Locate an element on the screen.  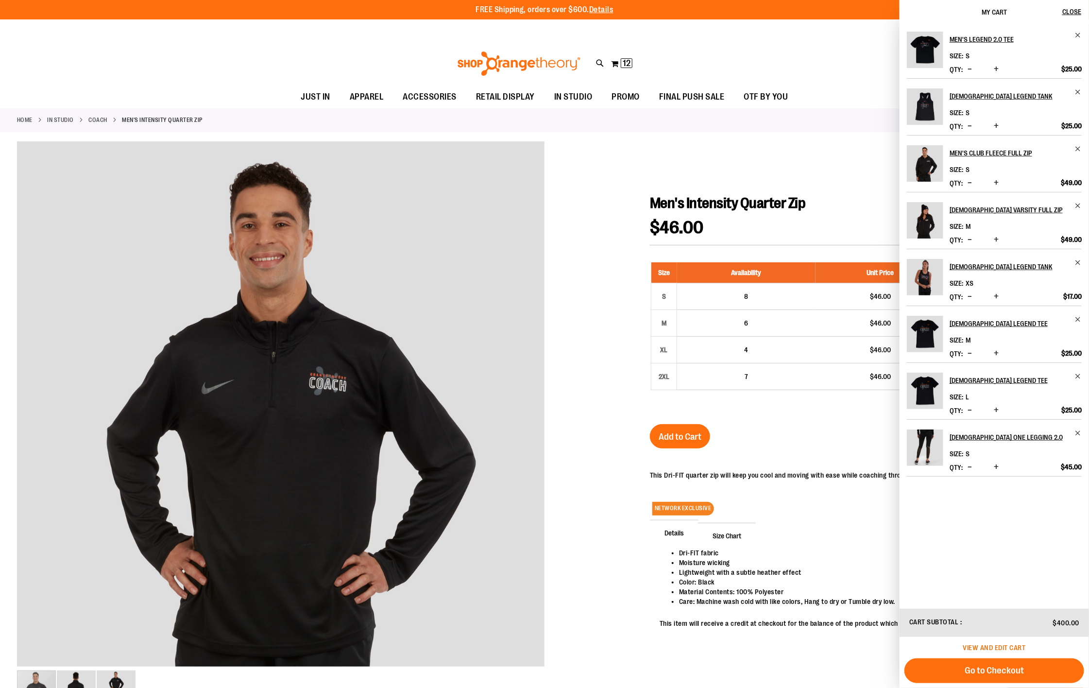
button: Go to Checkout is located at coordinates (994, 670).